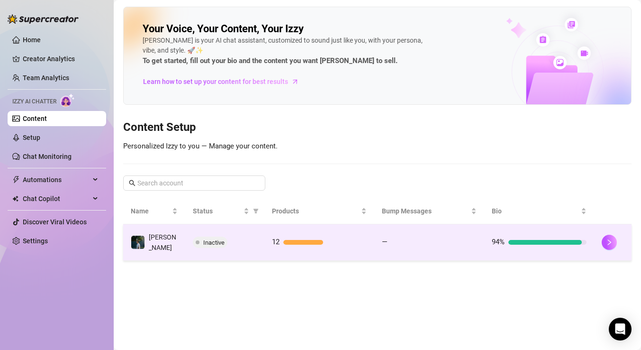 This screenshot has width=641, height=350. I want to click on span: Bio, so click(535, 211).